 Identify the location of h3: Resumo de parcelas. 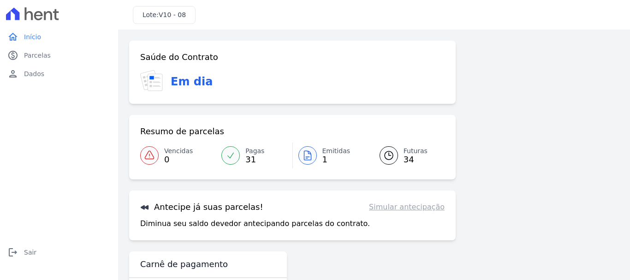
(182, 132).